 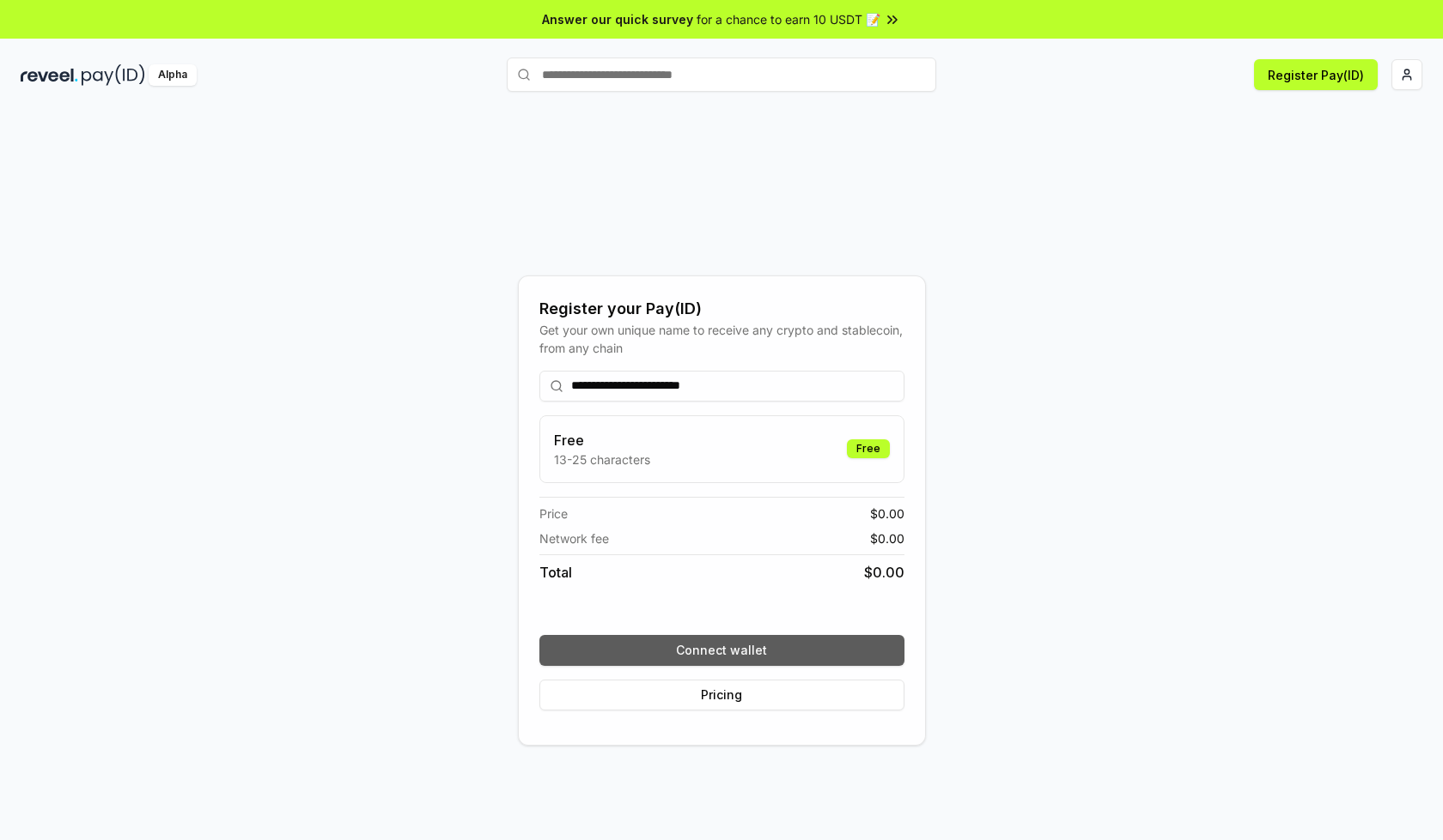 I want to click on p: 13-25 characters, so click(x=602, y=459).